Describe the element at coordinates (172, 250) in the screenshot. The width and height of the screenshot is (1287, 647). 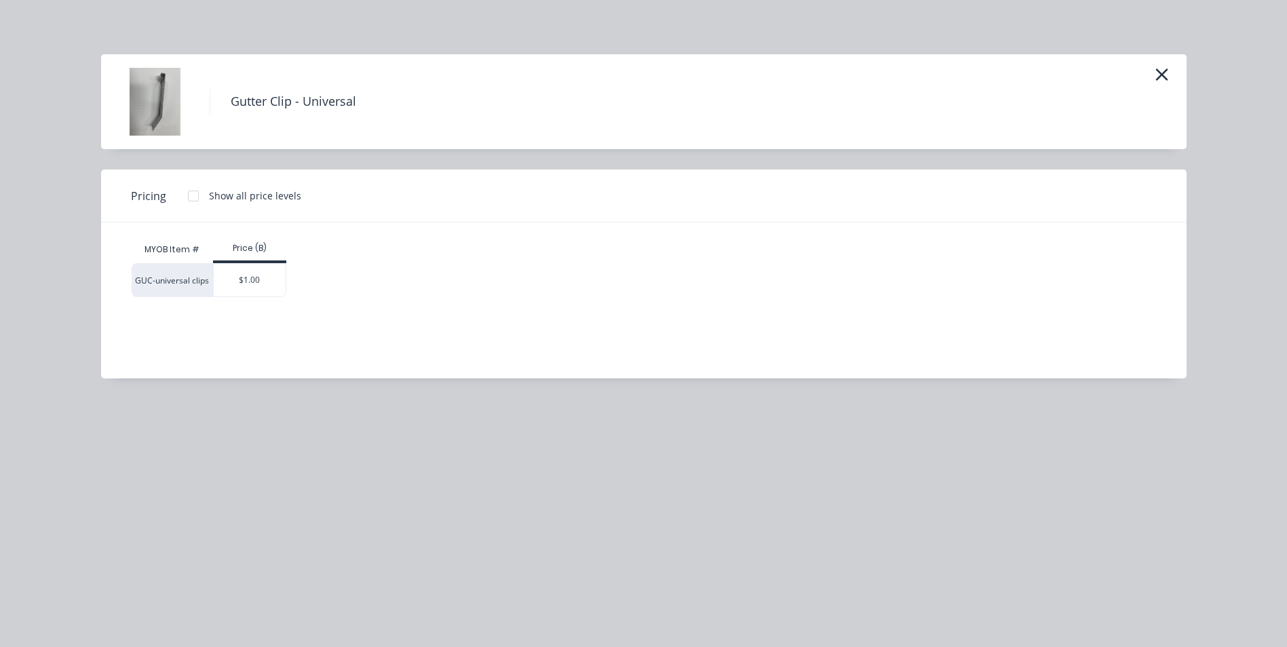
I see `div: MYOB Item #` at that location.